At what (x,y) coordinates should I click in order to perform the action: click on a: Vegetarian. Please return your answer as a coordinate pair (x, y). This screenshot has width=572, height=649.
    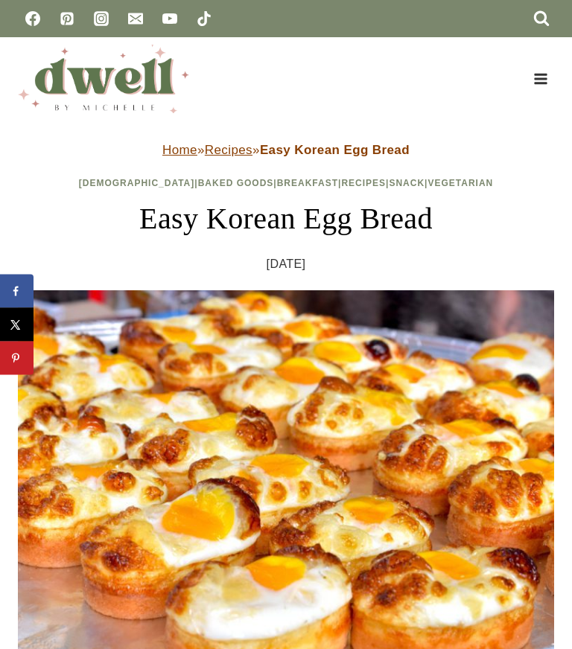
    Looking at the image, I should click on (460, 183).